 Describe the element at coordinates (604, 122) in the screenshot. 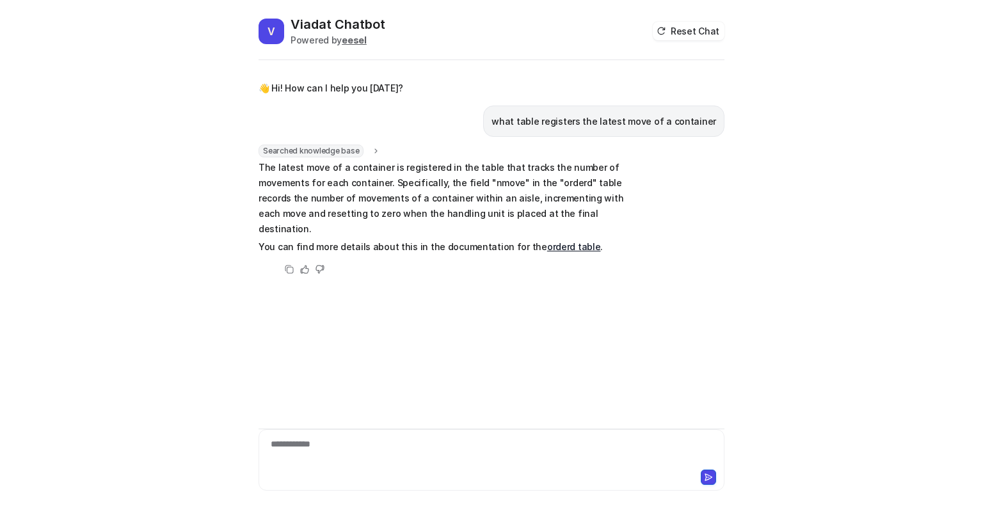

I see `p: what table registers the latest move of a container` at that location.